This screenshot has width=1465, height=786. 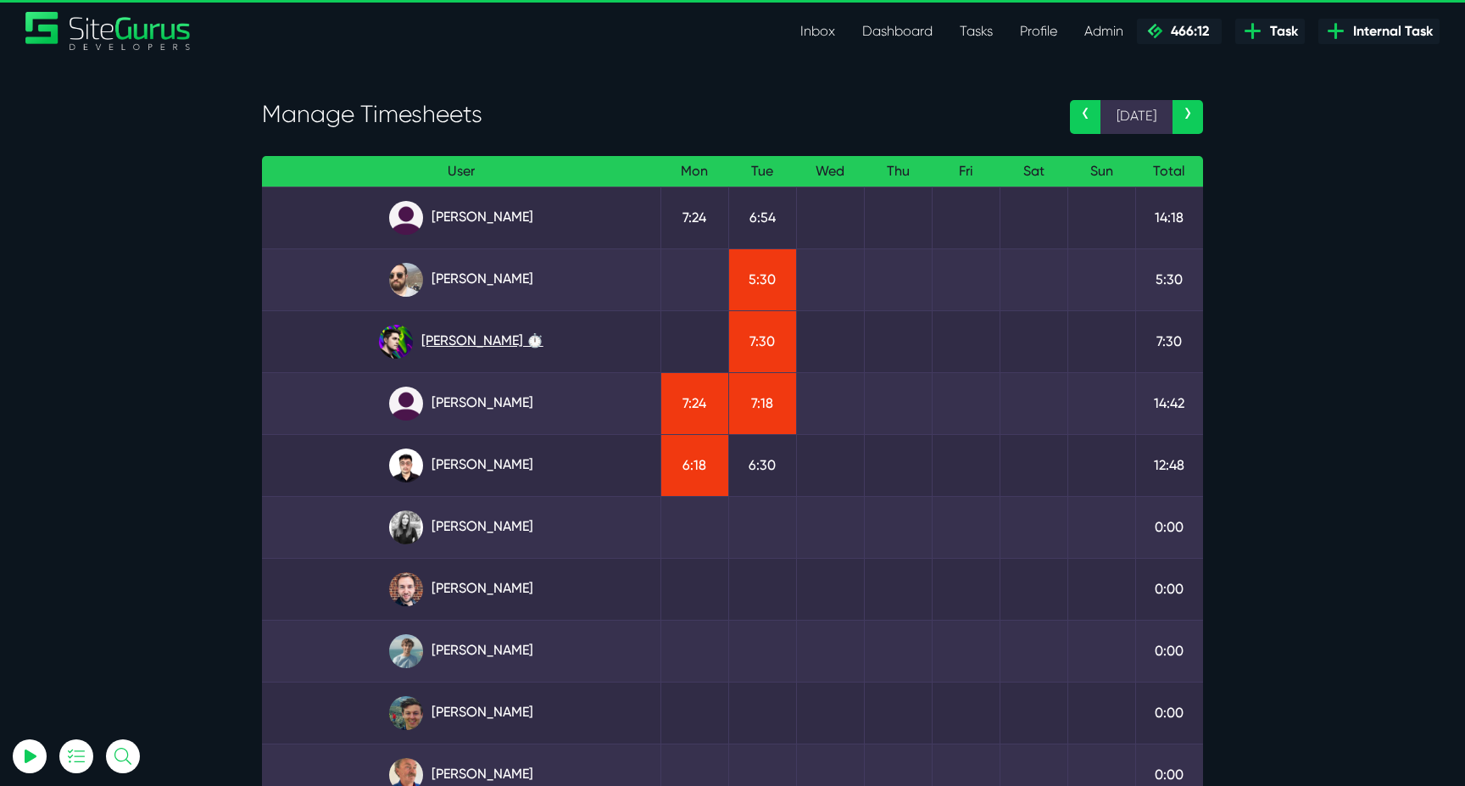 What do you see at coordinates (762, 217) in the screenshot?
I see `td: 6:54` at bounding box center [762, 217].